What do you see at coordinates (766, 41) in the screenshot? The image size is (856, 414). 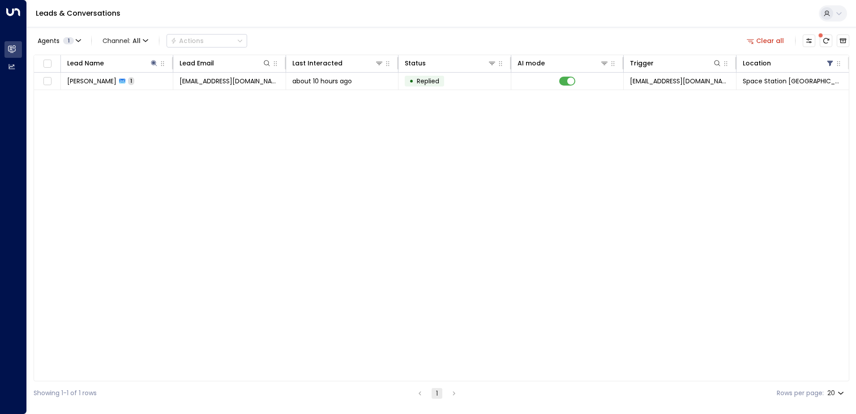 I see `button: Clear all` at bounding box center [766, 41].